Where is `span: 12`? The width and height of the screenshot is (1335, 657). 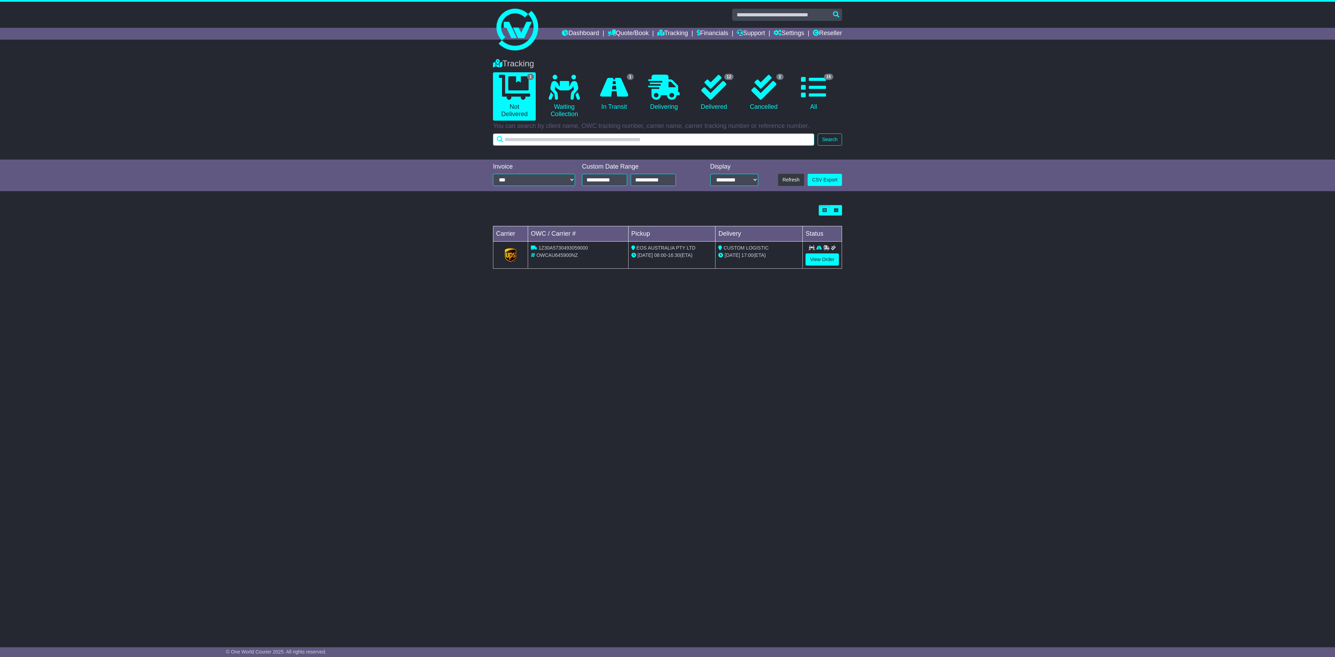
span: 12 is located at coordinates (729, 77).